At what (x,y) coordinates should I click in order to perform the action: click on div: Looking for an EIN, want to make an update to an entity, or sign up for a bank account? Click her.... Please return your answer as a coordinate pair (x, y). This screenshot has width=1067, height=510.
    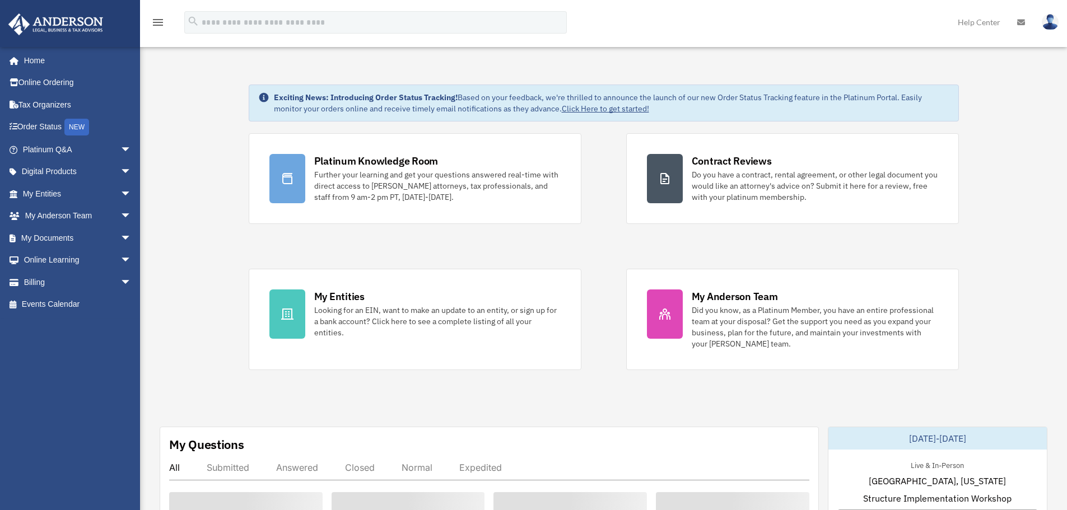
    Looking at the image, I should click on (437, 322).